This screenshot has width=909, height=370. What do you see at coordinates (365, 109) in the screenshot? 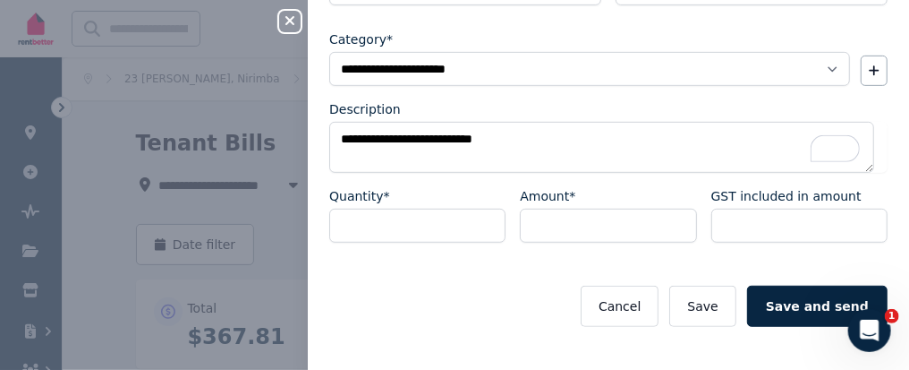
I see `label: Description` at bounding box center [365, 109].